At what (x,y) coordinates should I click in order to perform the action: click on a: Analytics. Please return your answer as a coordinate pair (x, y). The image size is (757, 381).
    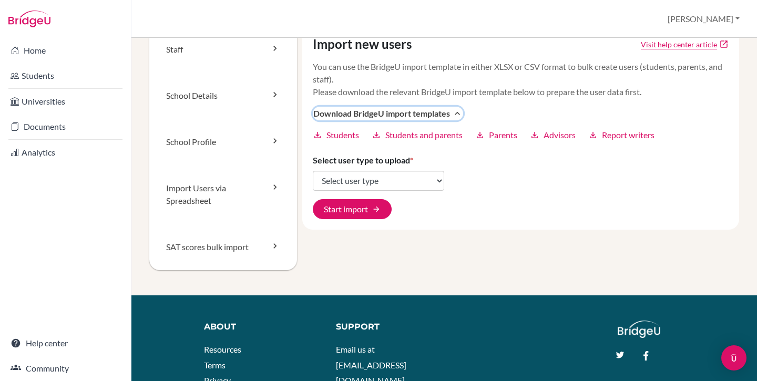
    Looking at the image, I should click on (65, 152).